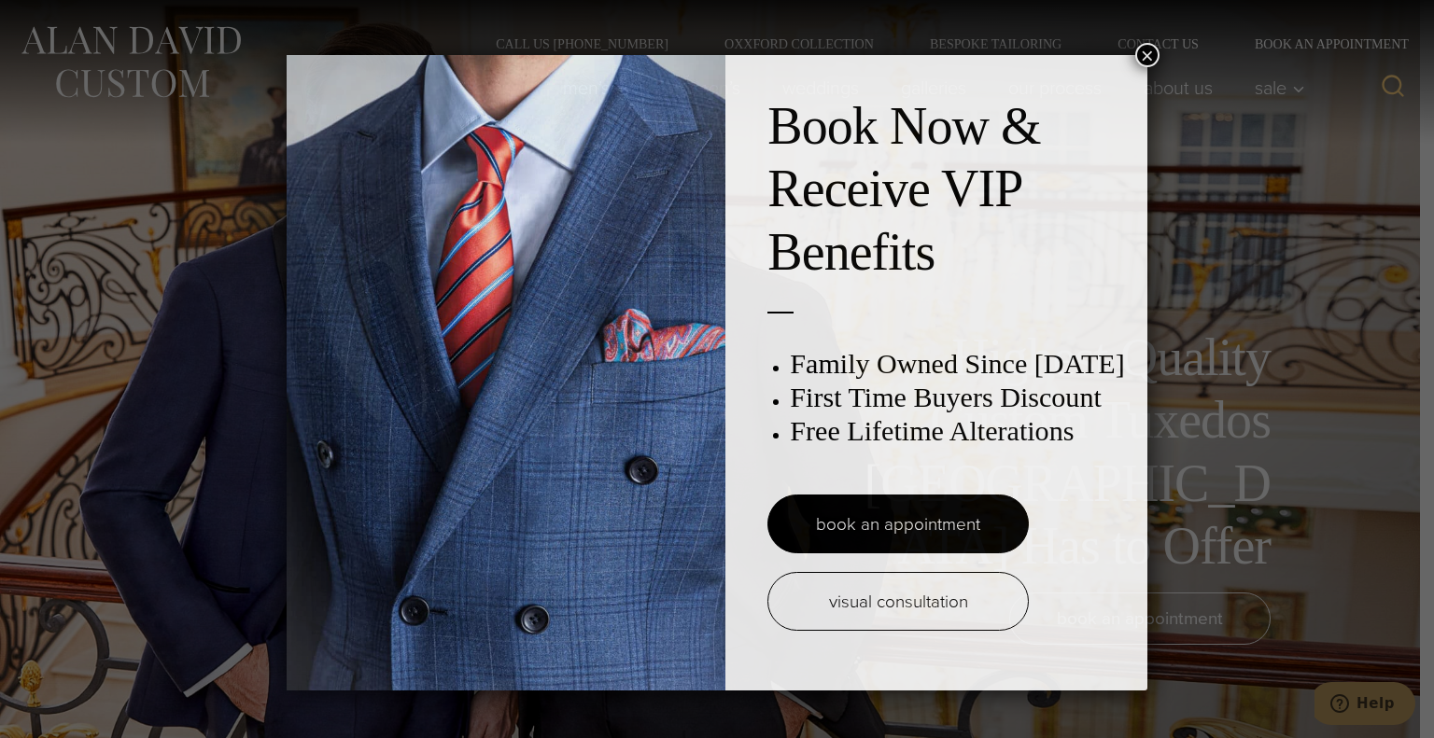 The width and height of the screenshot is (1434, 738). I want to click on button: Close, so click(1147, 55).